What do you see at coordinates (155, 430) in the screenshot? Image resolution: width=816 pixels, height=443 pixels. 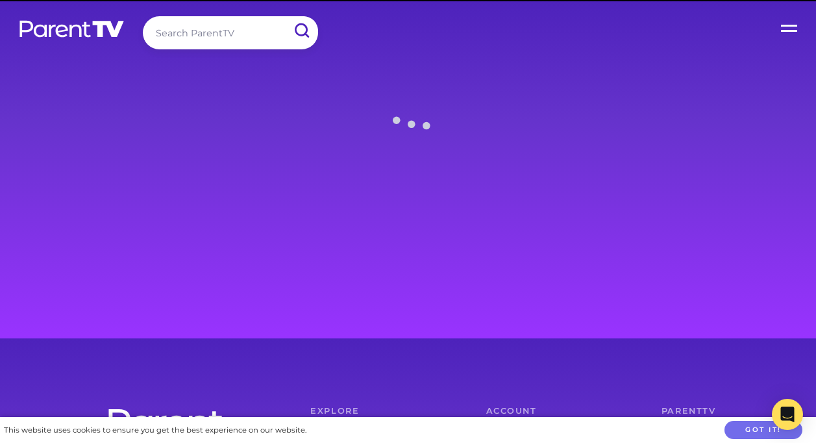 I see `div: This website uses cookies to ensure you get the best experience on our website.` at bounding box center [155, 430].